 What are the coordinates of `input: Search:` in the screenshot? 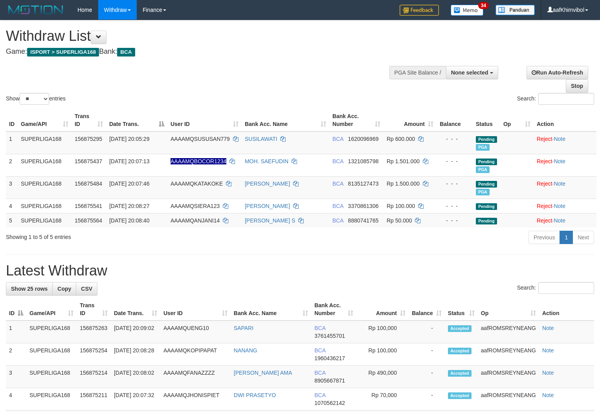 It's located at (566, 99).